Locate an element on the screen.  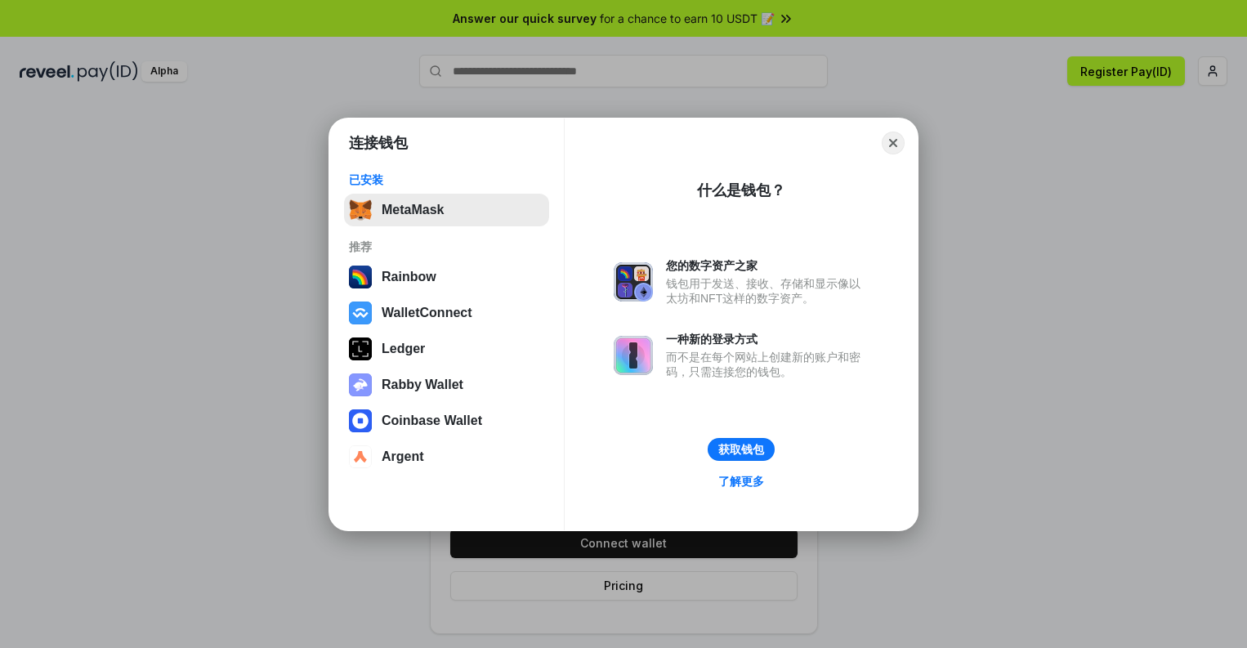
div: 一种新的登录方式 is located at coordinates (767, 339).